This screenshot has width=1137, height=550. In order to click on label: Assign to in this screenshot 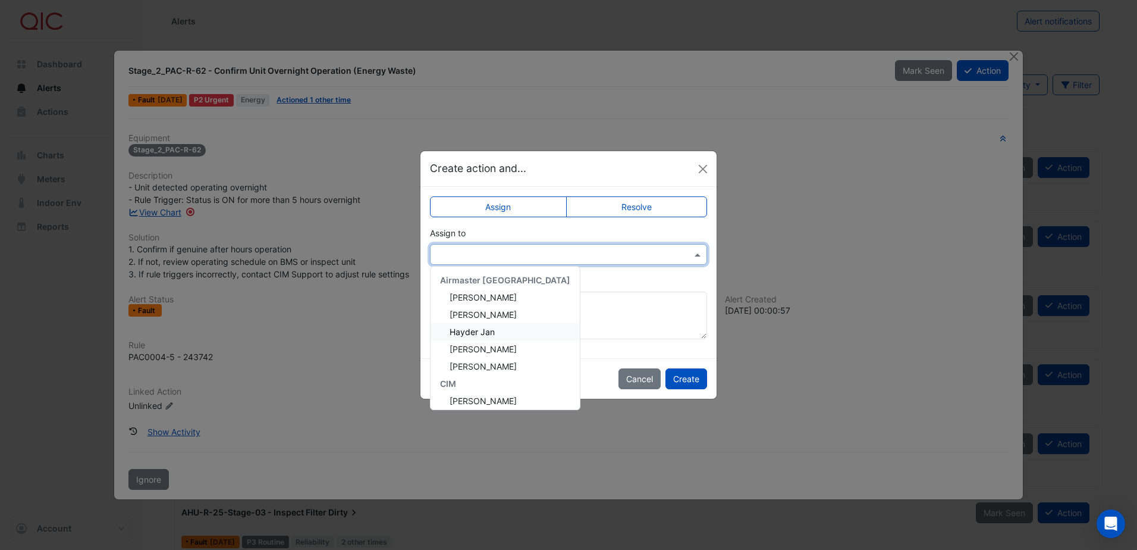, I will do `click(448, 233)`.